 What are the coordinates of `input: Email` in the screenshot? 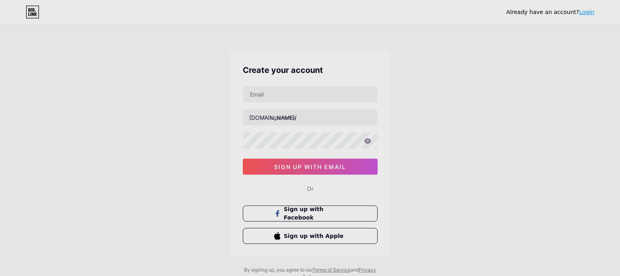 It's located at (310, 94).